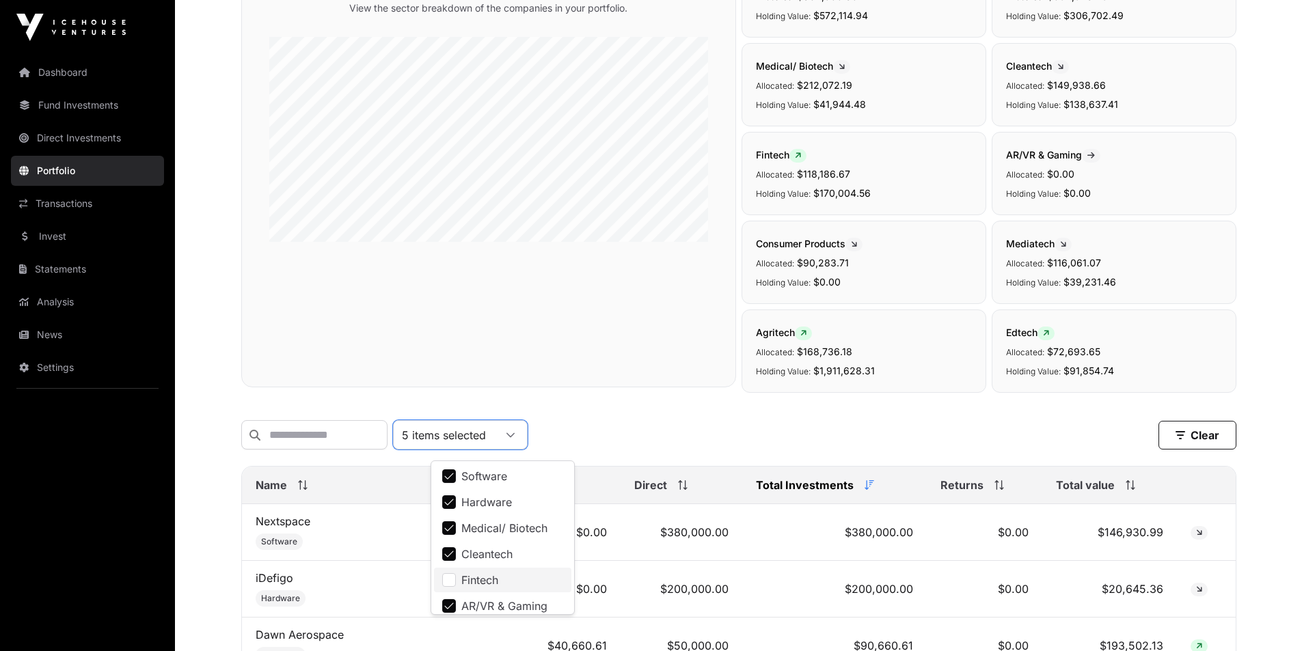 This screenshot has height=651, width=1302. I want to click on span: Returns, so click(961, 485).